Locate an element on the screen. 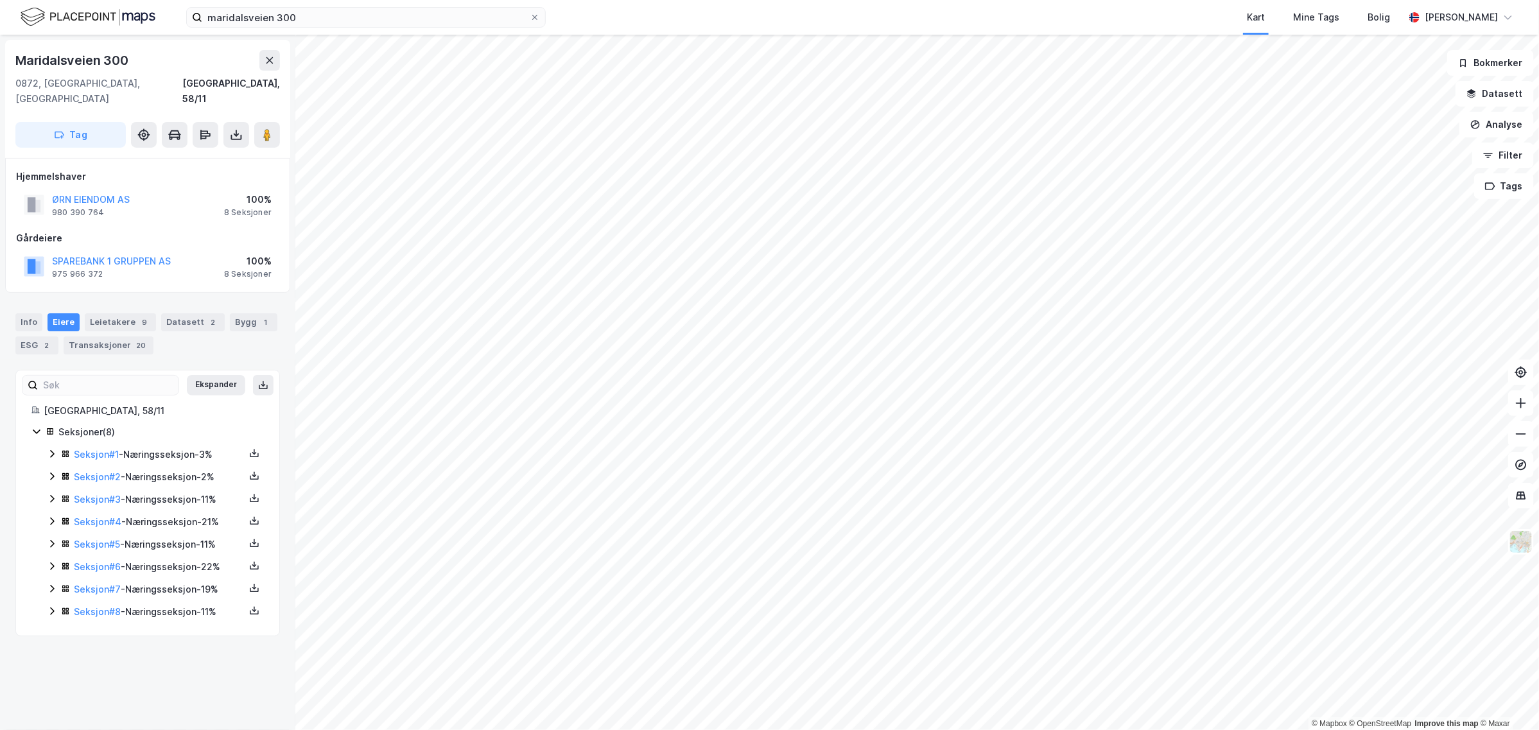  a: Seksjon#3 is located at coordinates (97, 499).